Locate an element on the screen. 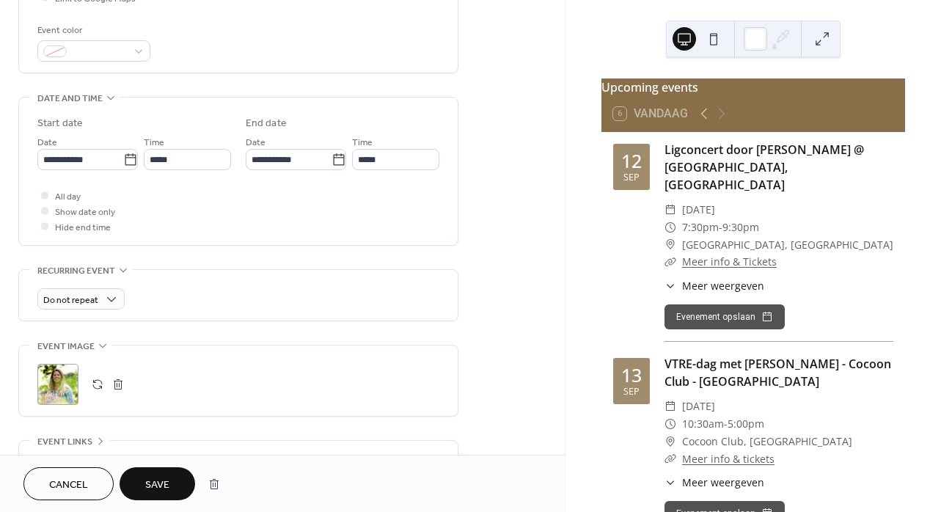 This screenshot has height=512, width=941. button: Cancel is located at coordinates (68, 483).